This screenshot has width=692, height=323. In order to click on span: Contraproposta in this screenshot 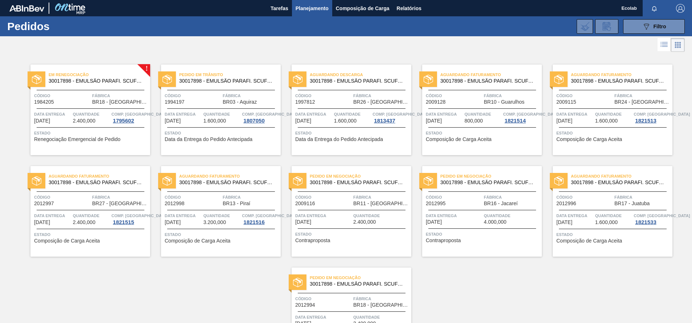, I will do `click(443, 240)`.